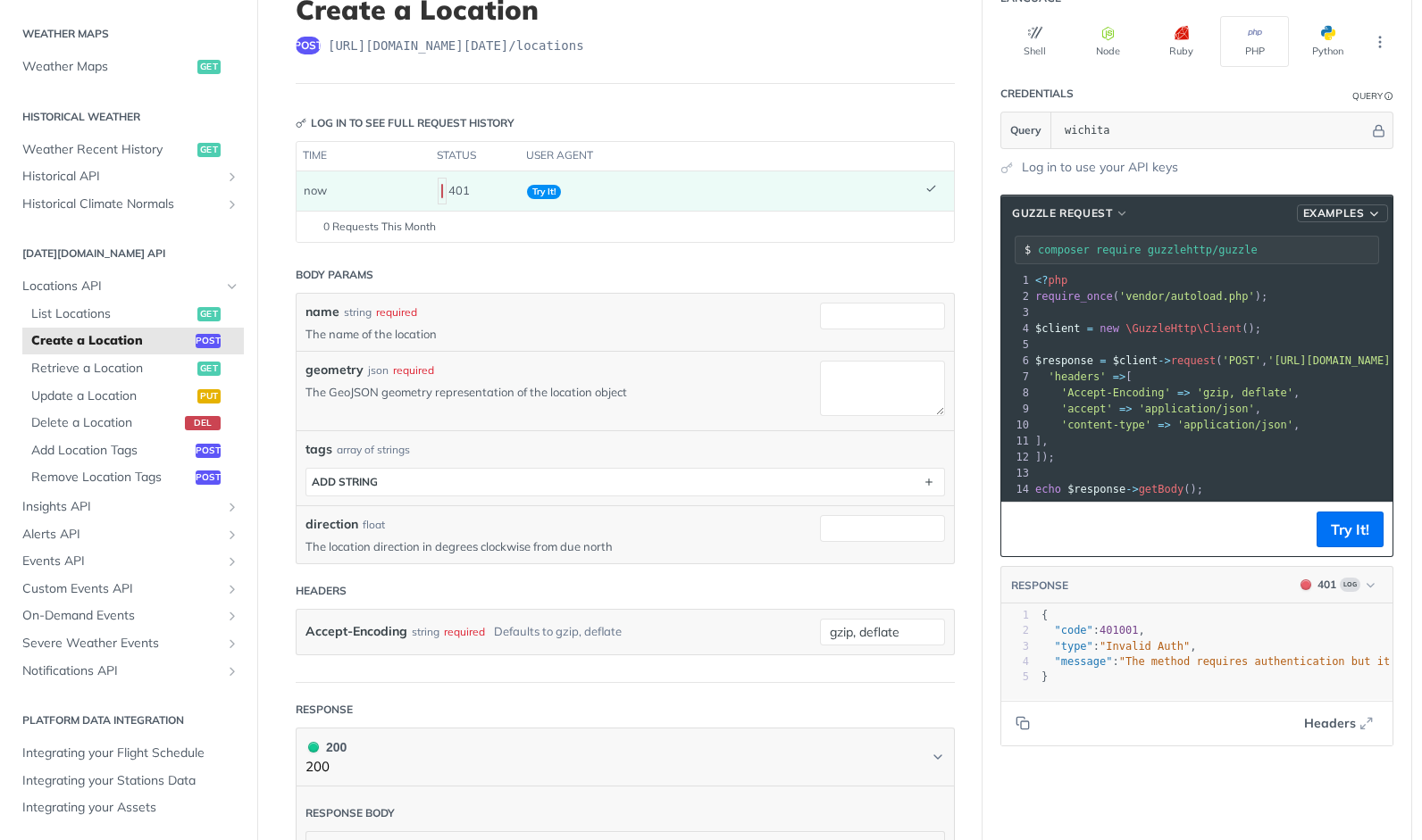 The height and width of the screenshot is (840, 1422). I want to click on span: 'POST', so click(1242, 361).